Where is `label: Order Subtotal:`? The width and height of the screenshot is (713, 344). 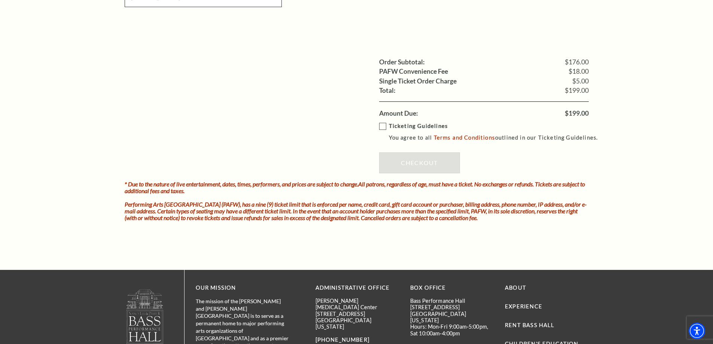 label: Order Subtotal: is located at coordinates (402, 62).